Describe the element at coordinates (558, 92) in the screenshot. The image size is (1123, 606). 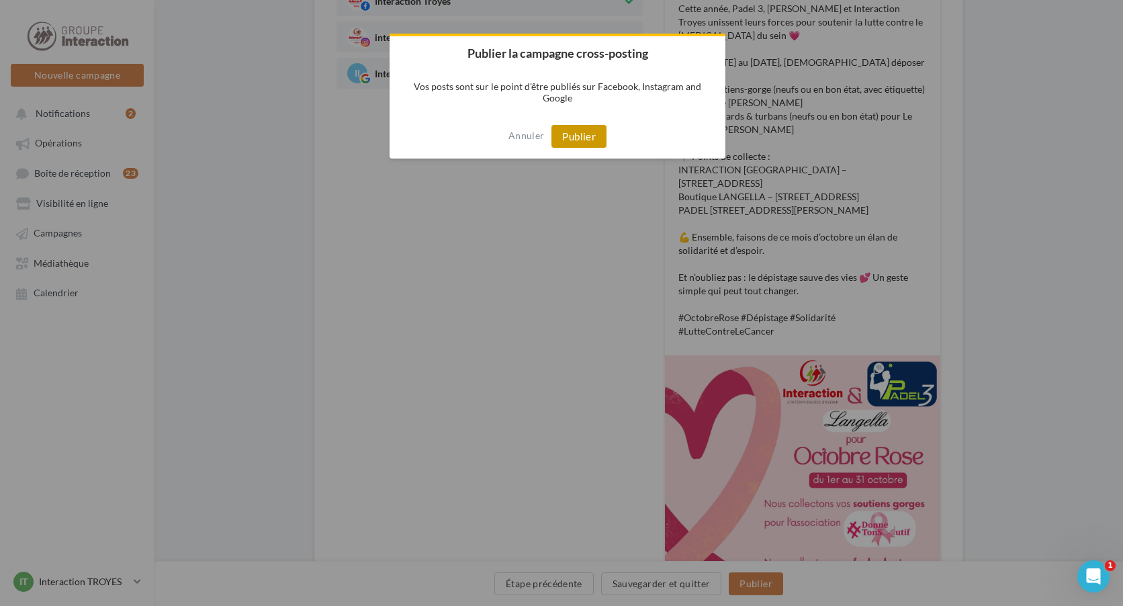
I see `p: Vos posts sont sur le point d'être publiés sur Facebook, Instagram and Google` at that location.